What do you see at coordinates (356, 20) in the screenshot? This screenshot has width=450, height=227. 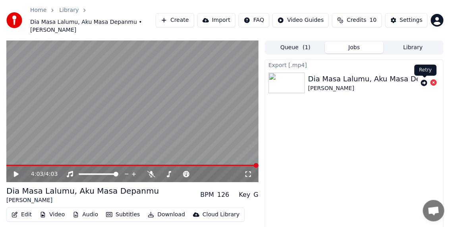 I see `span: Credits` at bounding box center [356, 20].